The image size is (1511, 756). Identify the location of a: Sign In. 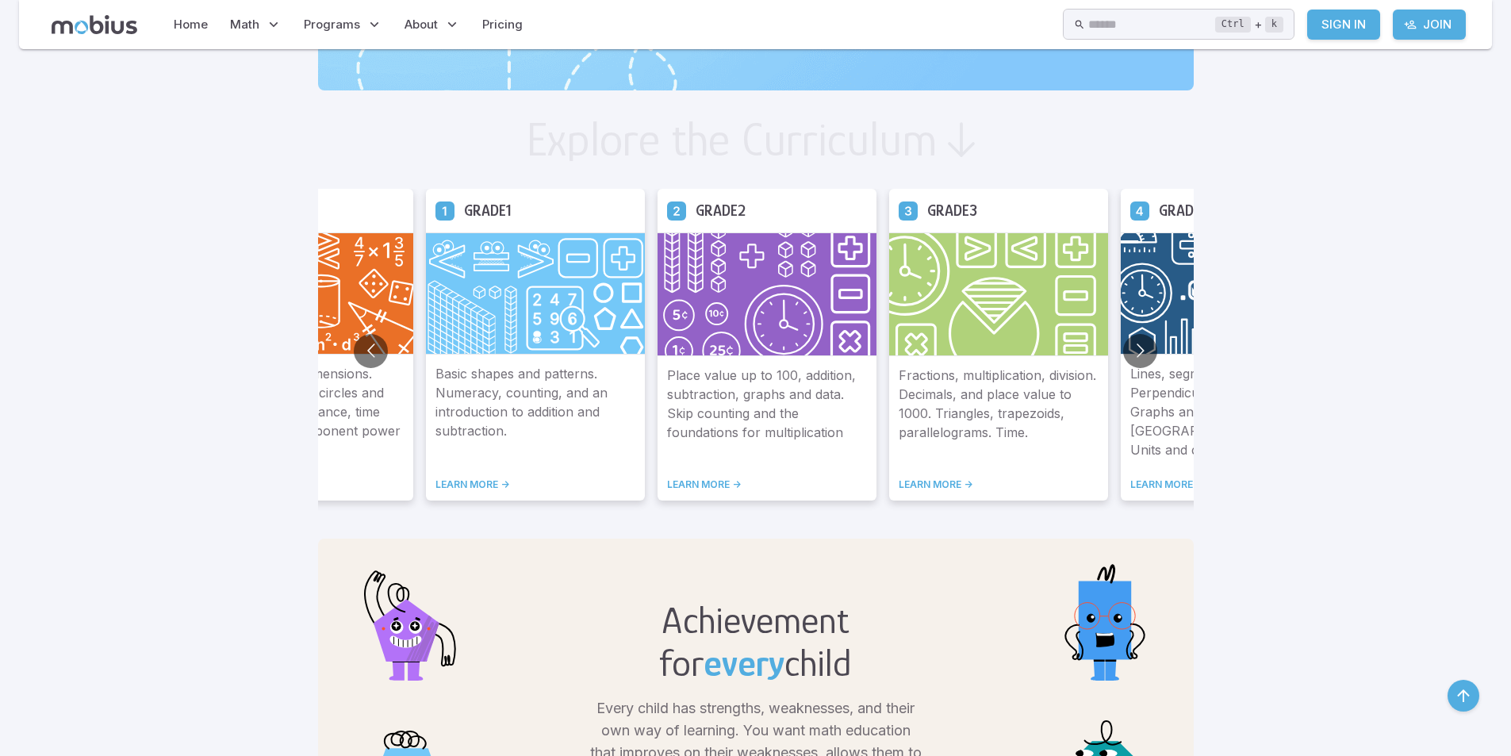
(1343, 25).